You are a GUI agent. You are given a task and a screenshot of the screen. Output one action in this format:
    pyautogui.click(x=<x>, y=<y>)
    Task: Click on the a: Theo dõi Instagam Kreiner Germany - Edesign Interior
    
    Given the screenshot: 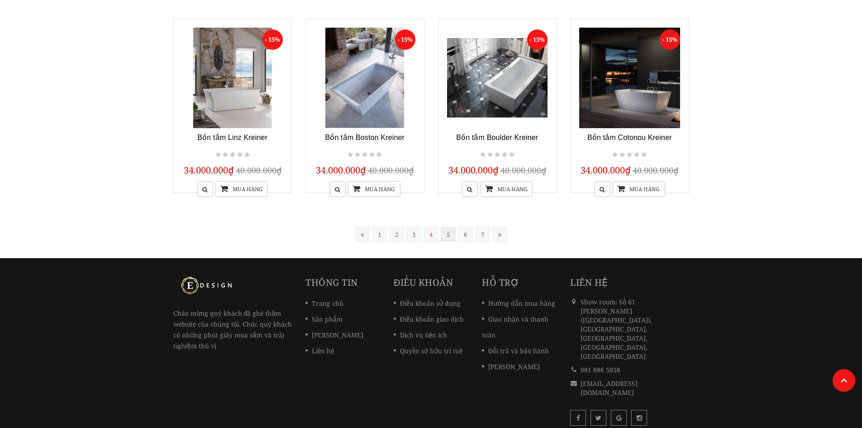 What is the action you would take?
    pyautogui.click(x=639, y=417)
    